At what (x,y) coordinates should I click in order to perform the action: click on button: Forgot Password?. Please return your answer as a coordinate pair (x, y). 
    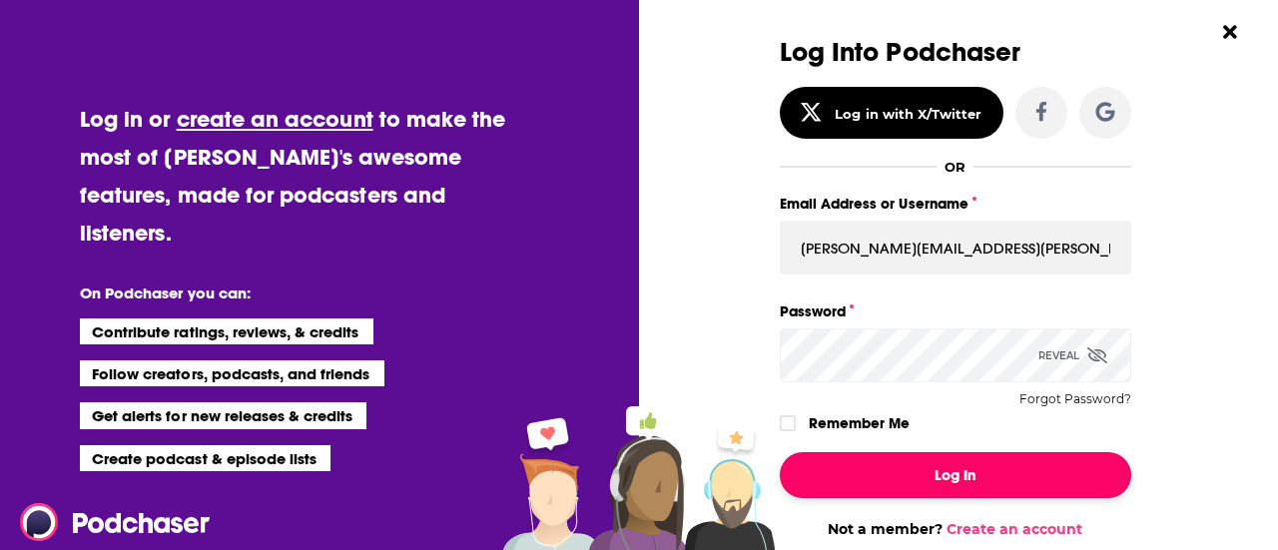
    Looking at the image, I should click on (1075, 399).